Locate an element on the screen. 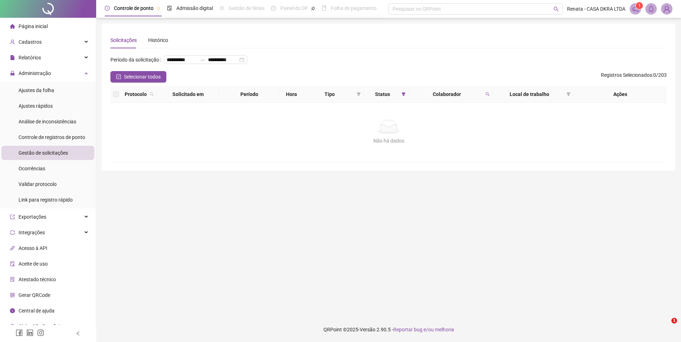 Image resolution: width=681 pixels, height=342 pixels. span: Colaborador is located at coordinates (447, 94).